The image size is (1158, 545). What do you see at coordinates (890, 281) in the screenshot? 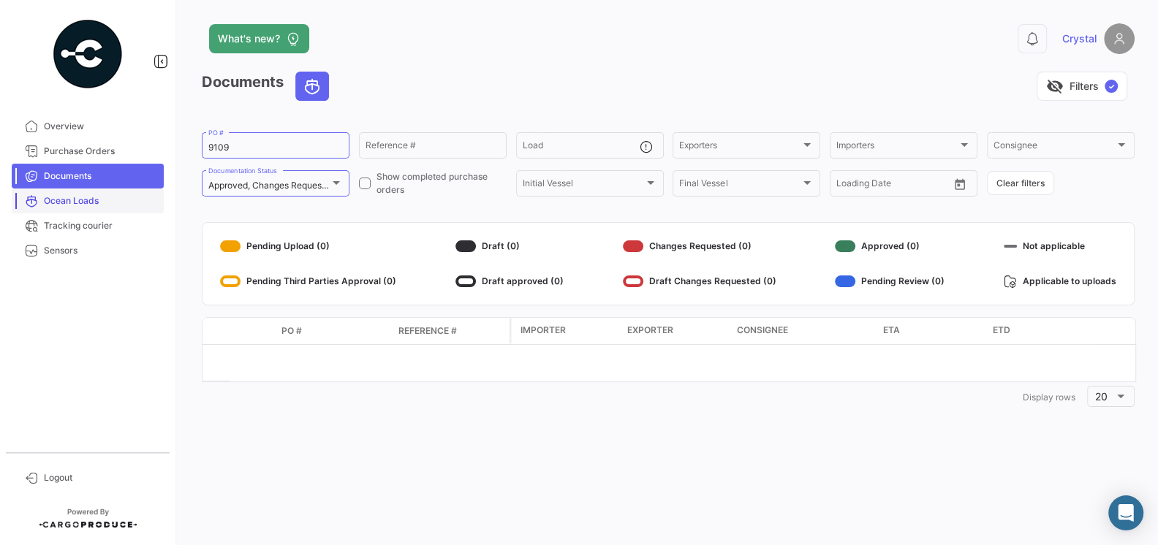
I see `div: Pending Review (0)` at bounding box center [890, 281].